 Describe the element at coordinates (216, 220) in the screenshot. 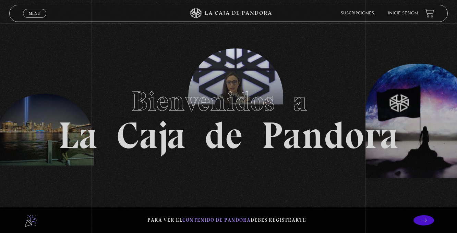

I see `span: contenido de Pandora` at that location.